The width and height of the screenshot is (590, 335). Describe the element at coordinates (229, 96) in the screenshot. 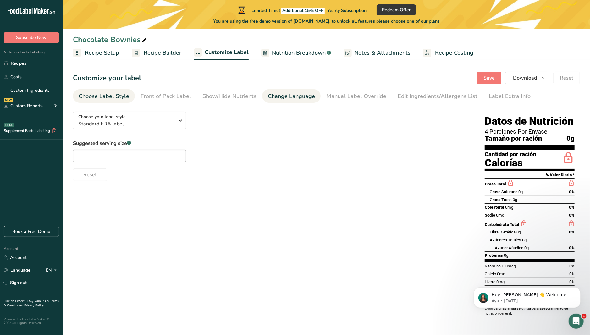

I see `div: Show/Hide Nutrients` at that location.